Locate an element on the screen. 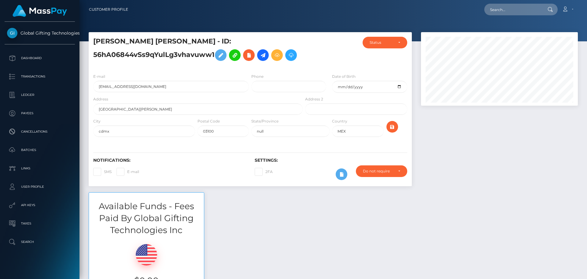 This screenshot has width=587, height=279. p: Taxes is located at coordinates (40, 223).